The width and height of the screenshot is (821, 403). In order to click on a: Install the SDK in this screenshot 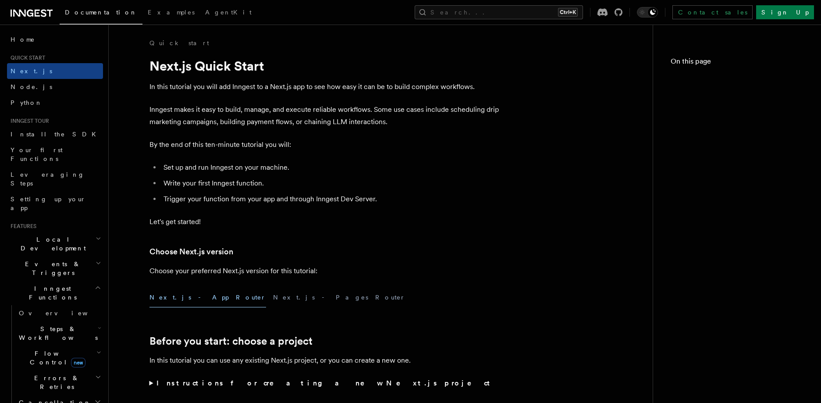, I will do `click(55, 134)`.